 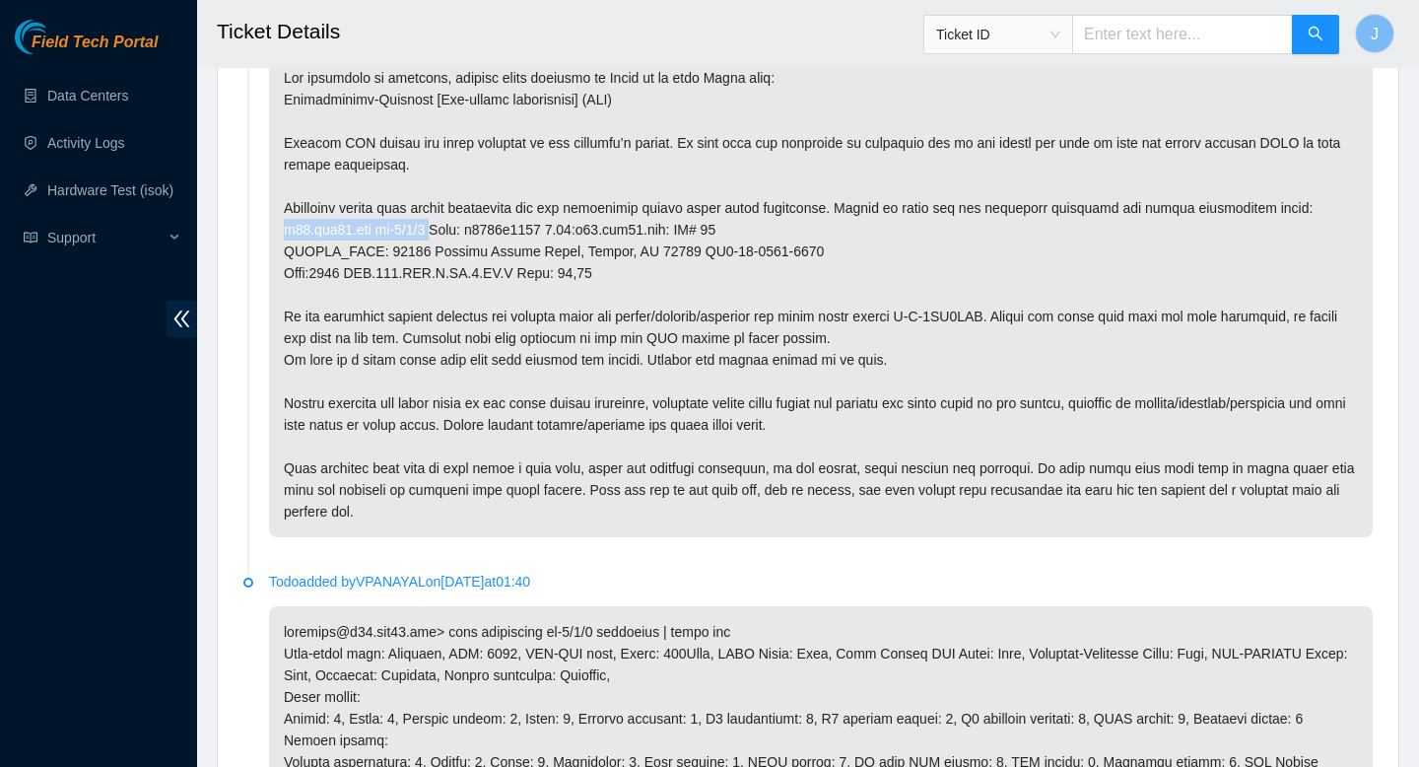 What do you see at coordinates (1183, 34) in the screenshot?
I see `input: Enter text here...` at bounding box center [1183, 34].